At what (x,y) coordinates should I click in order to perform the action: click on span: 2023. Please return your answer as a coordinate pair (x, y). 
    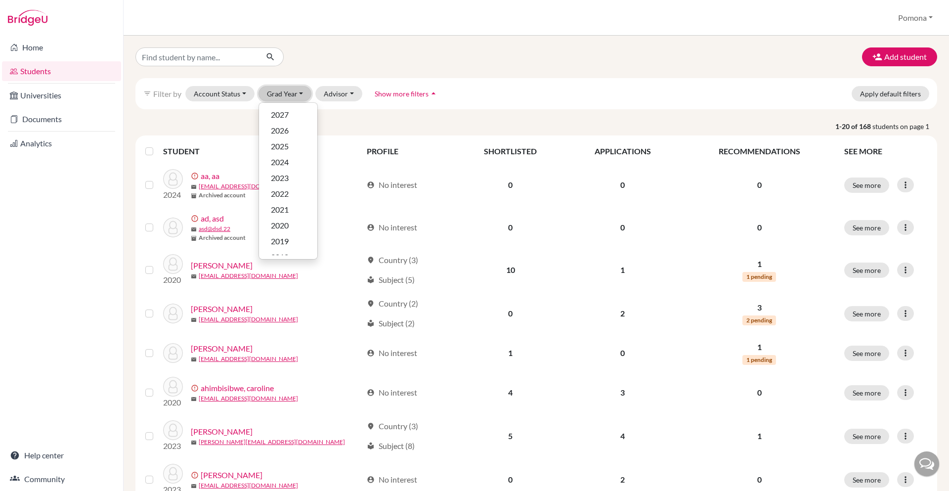
    Looking at the image, I should click on (280, 178).